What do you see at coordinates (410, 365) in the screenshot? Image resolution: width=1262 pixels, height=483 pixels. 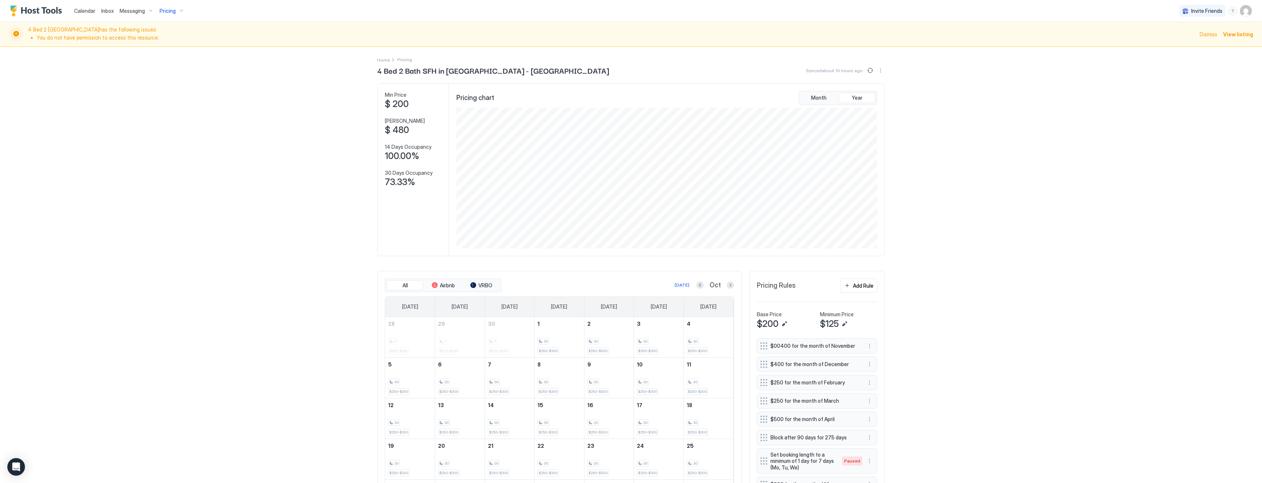 I see `a: October 5, 2025` at bounding box center [410, 365].